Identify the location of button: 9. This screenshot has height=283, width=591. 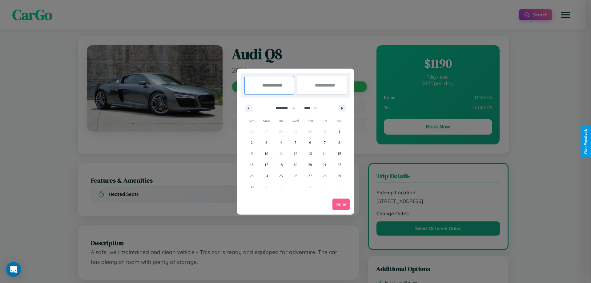
(251, 154).